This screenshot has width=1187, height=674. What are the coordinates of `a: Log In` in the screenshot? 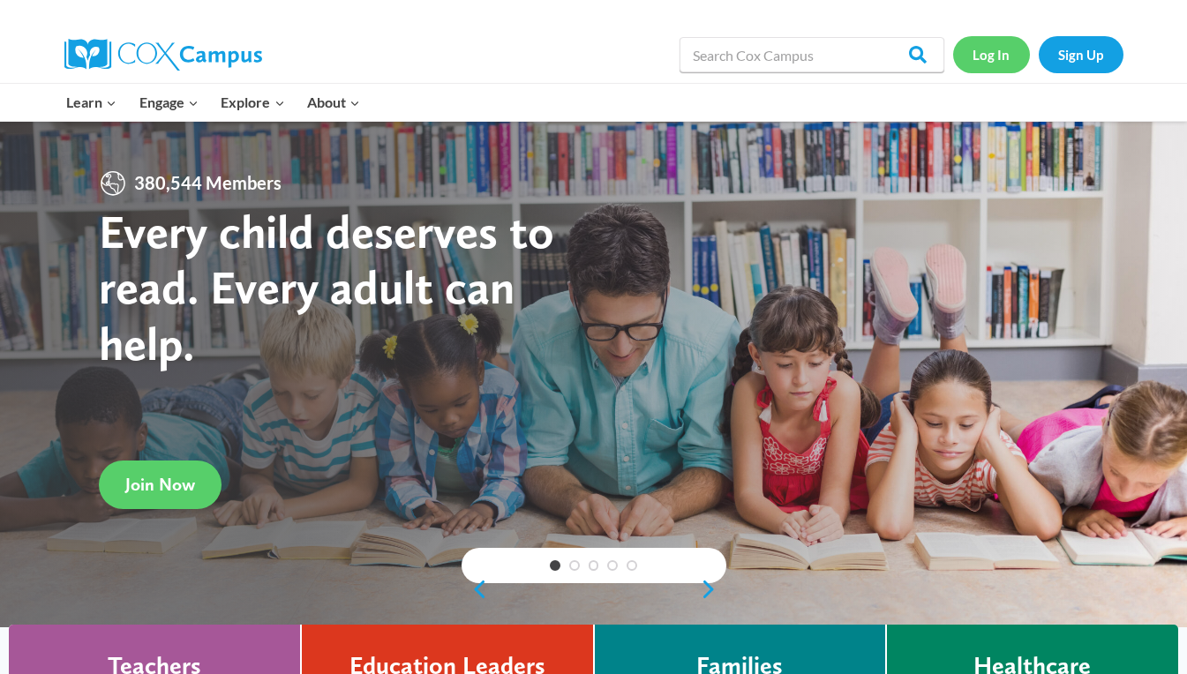 It's located at (991, 54).